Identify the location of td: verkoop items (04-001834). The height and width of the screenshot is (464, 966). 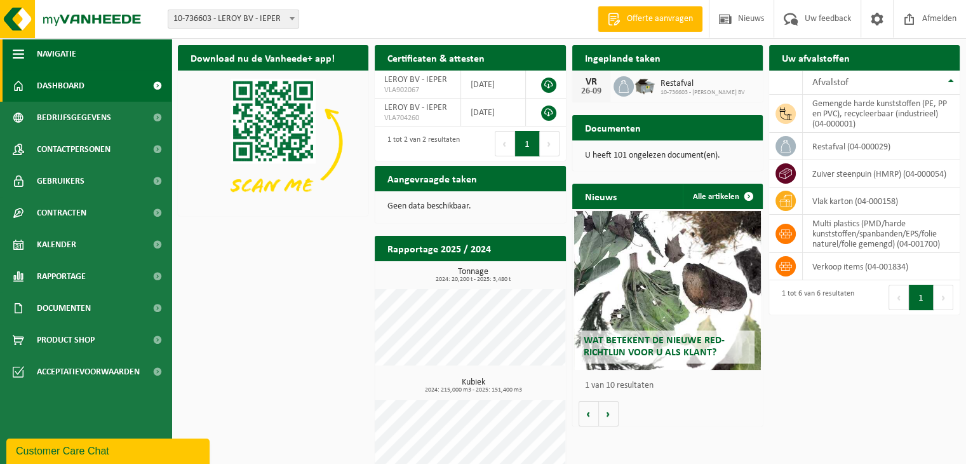
(881, 266).